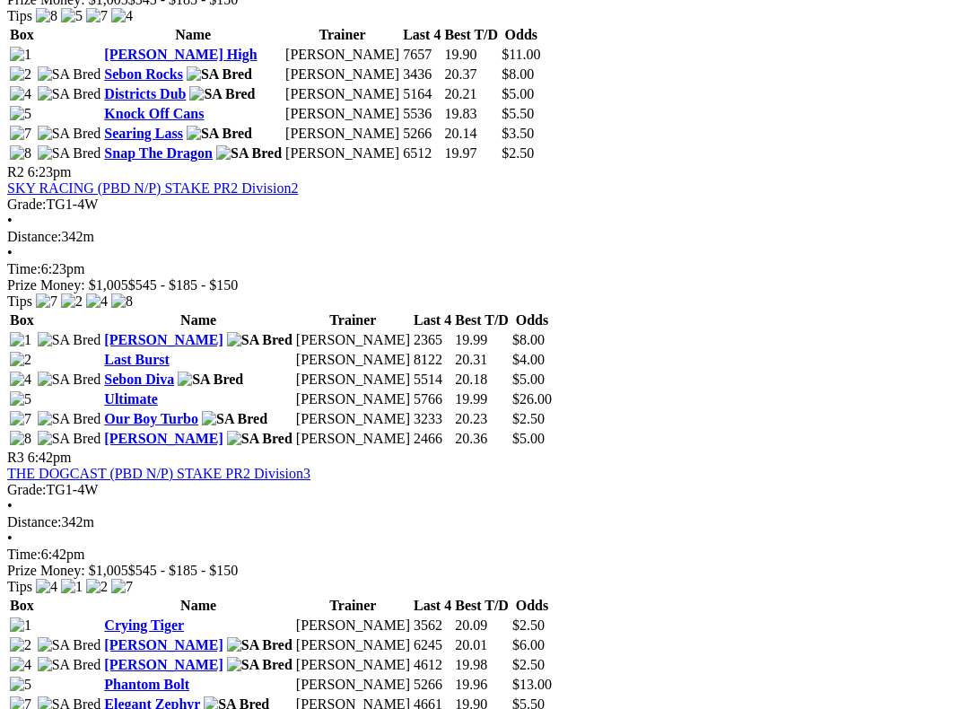 Image resolution: width=969 pixels, height=709 pixels. I want to click on td: 19.83, so click(471, 114).